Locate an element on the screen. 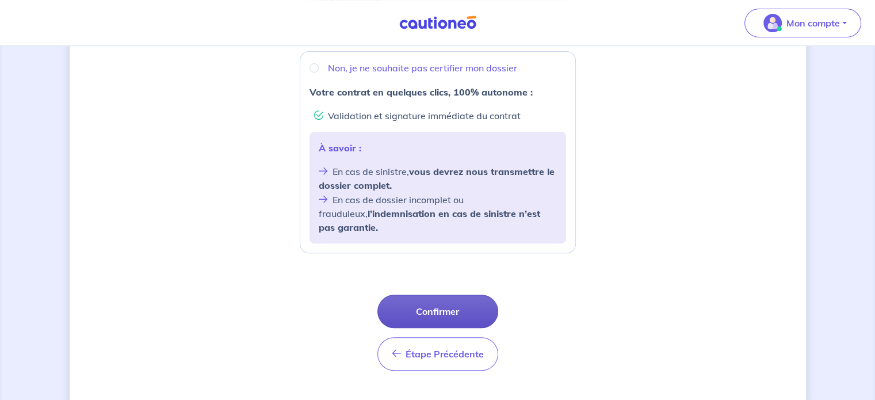 This screenshot has height=400, width=875. img: Cautioneo is located at coordinates (438, 22).